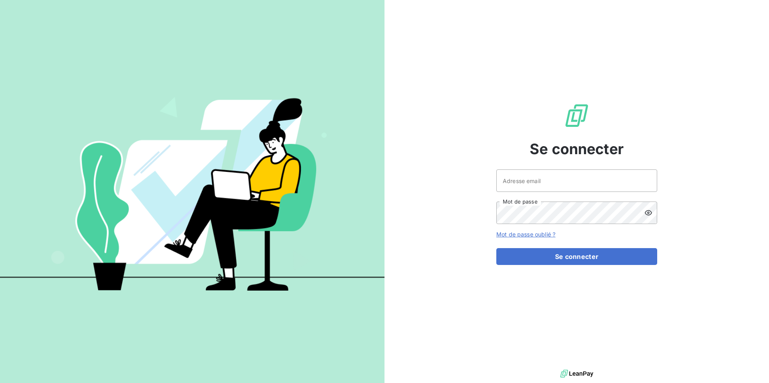 The height and width of the screenshot is (383, 769). Describe the element at coordinates (576, 374) in the screenshot. I see `img: logo` at that location.